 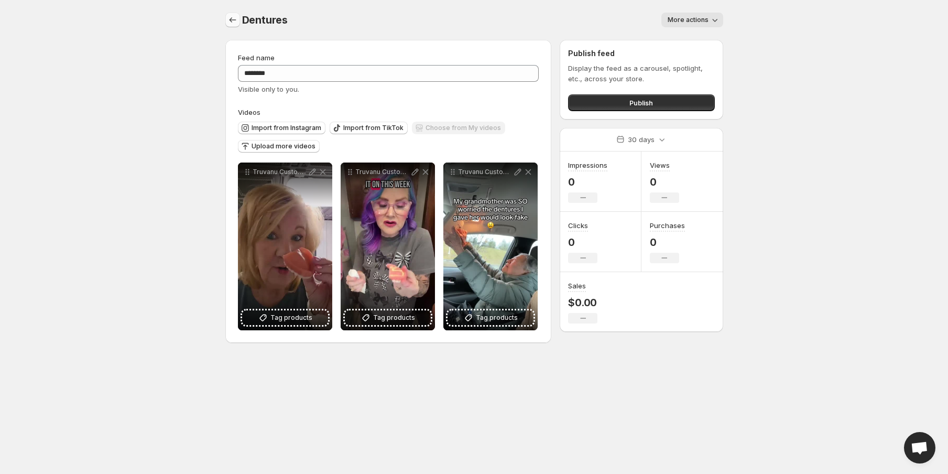 I want to click on button: Upload more videos, so click(x=279, y=146).